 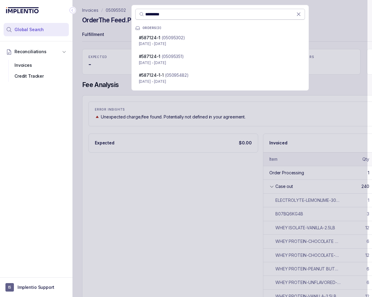 What do you see at coordinates (29, 30) in the screenshot?
I see `span: Global Search` at bounding box center [29, 30].